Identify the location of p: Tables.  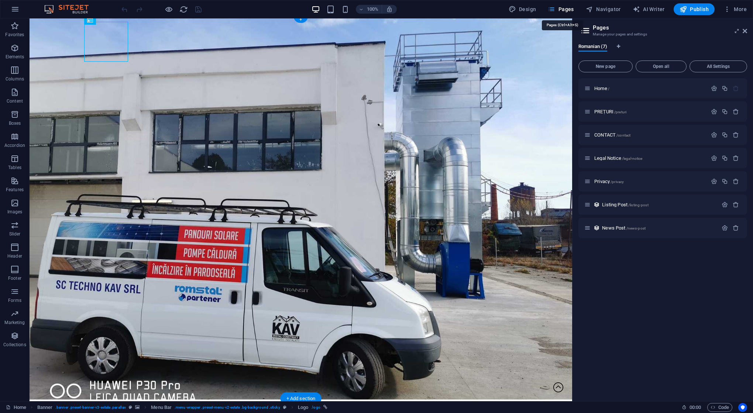
(15, 168).